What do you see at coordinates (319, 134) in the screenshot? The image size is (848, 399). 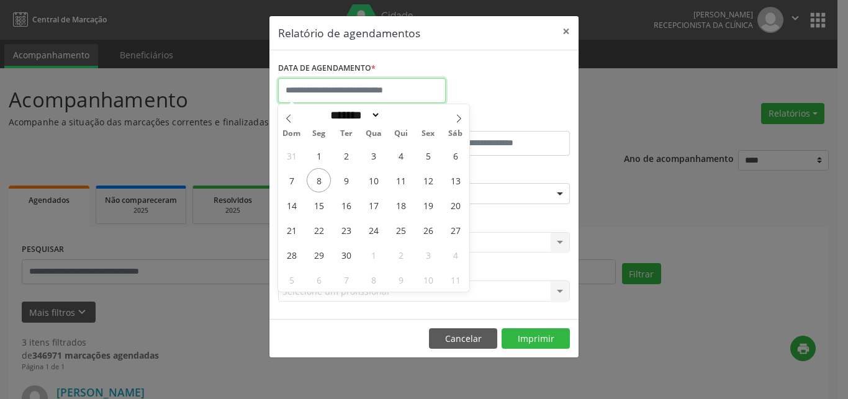 I see `span: Seg` at bounding box center [319, 134].